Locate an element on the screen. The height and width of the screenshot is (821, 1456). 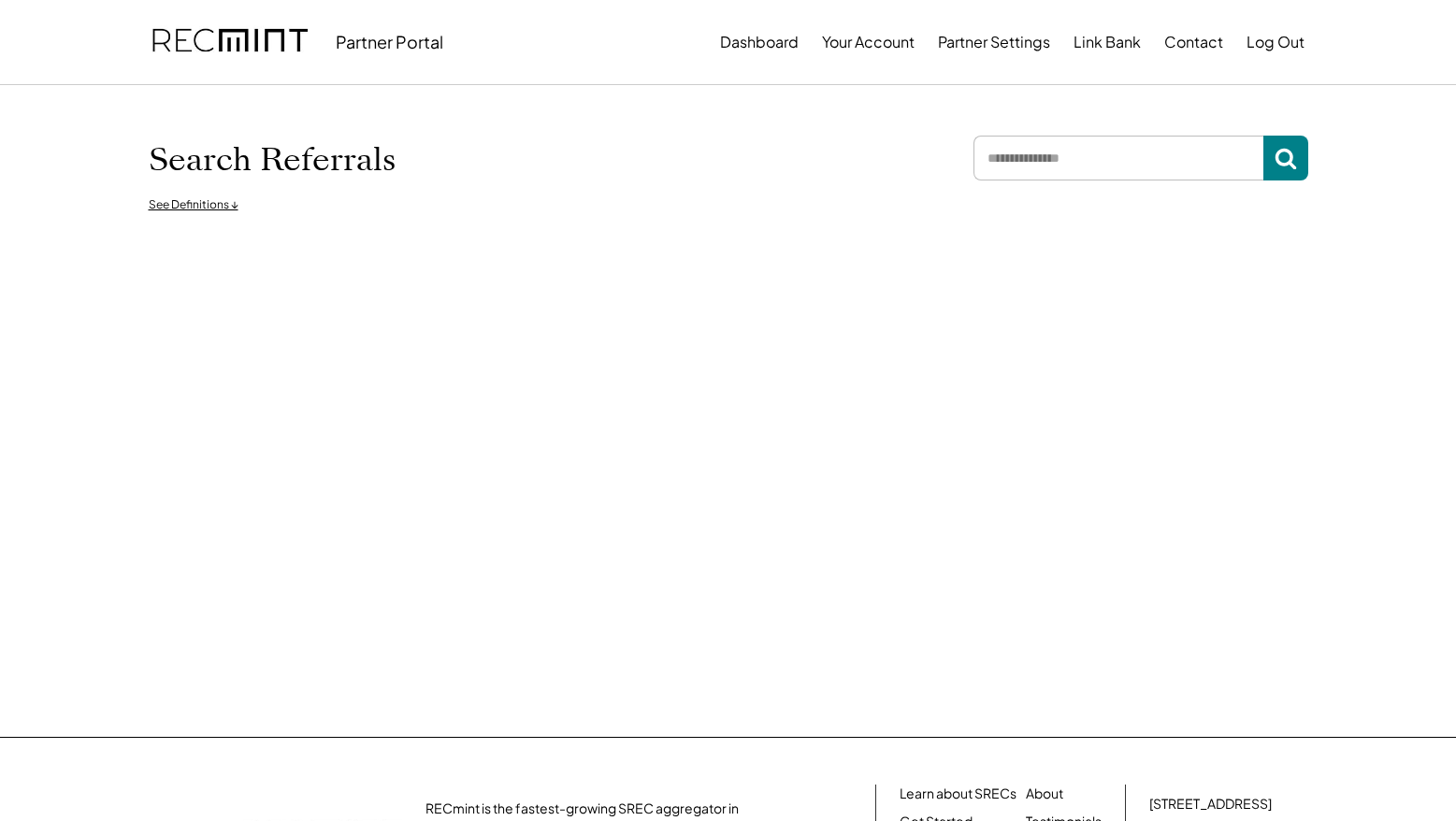
button: Contact is located at coordinates (1193, 42).